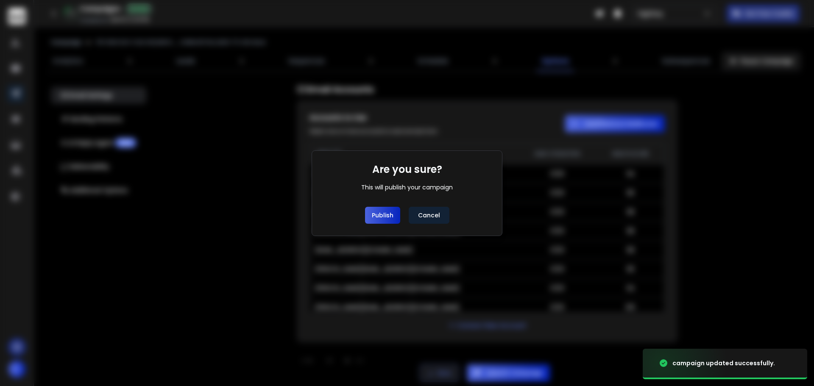 This screenshot has width=814, height=386. What do you see at coordinates (407, 170) in the screenshot?
I see `h1: Are you sure?` at bounding box center [407, 170].